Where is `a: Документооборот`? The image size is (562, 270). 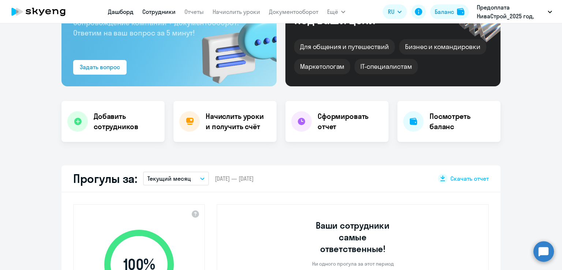 a: Документооборот is located at coordinates (294, 12).